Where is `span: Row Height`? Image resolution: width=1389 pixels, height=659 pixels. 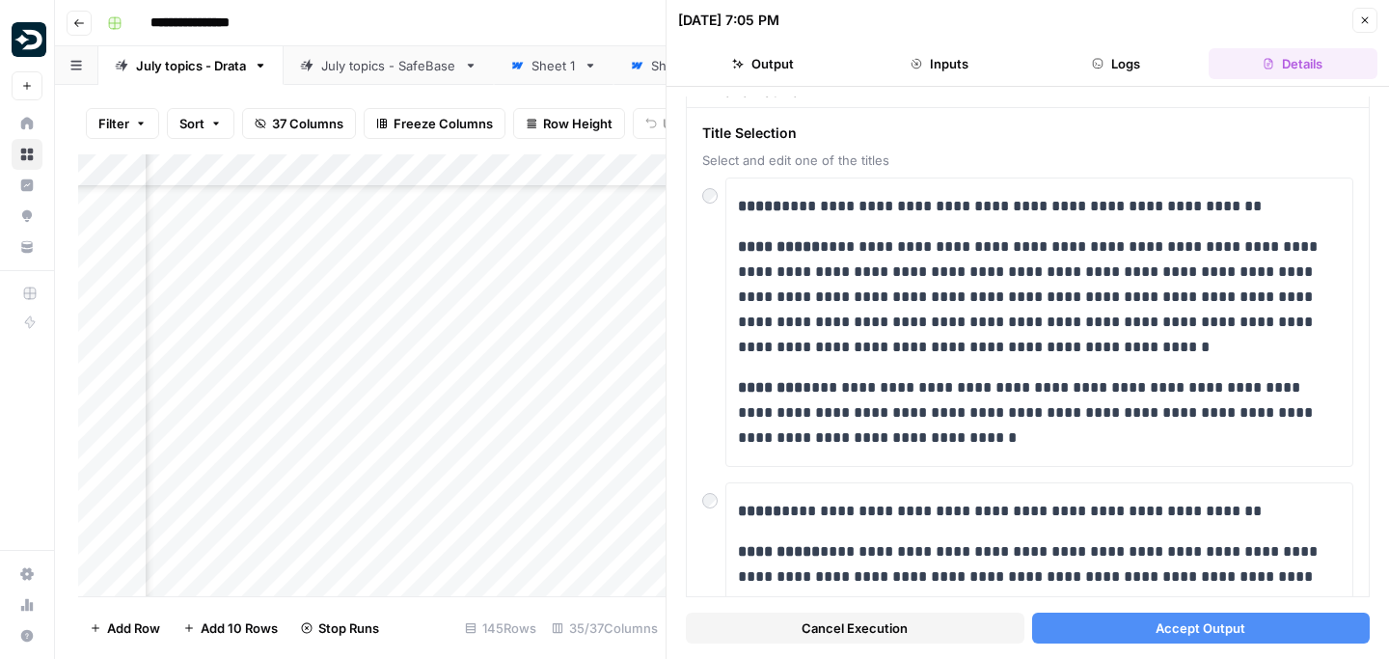 span: Row Height is located at coordinates (578, 124).